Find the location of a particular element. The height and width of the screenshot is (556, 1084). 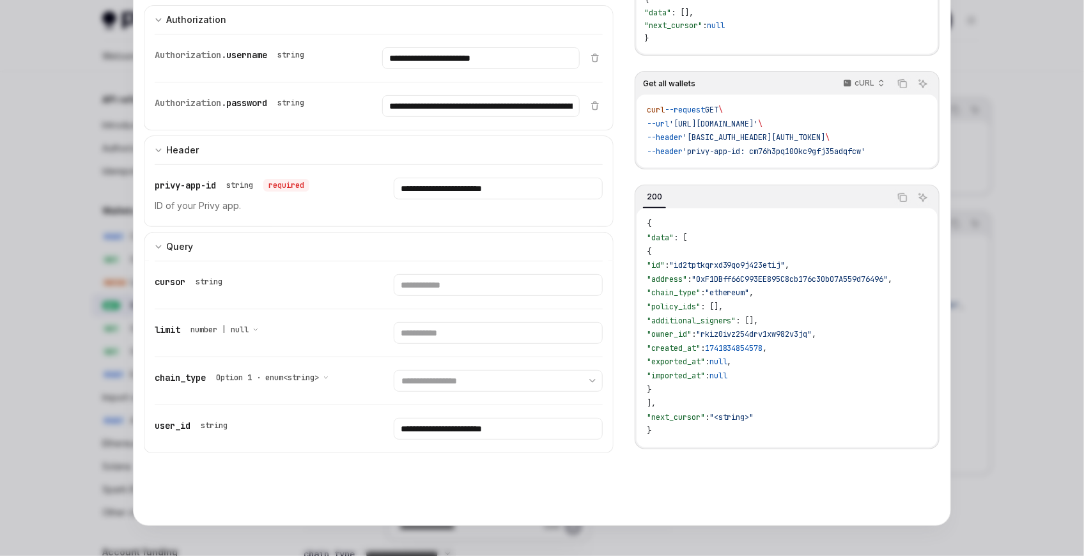

span: "id" is located at coordinates (656, 265).